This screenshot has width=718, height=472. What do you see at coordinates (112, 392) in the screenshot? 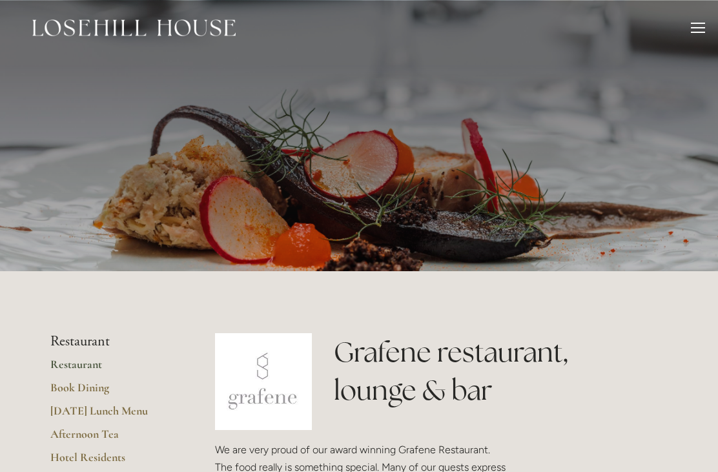
I see `a: Book Dining` at bounding box center [112, 392].